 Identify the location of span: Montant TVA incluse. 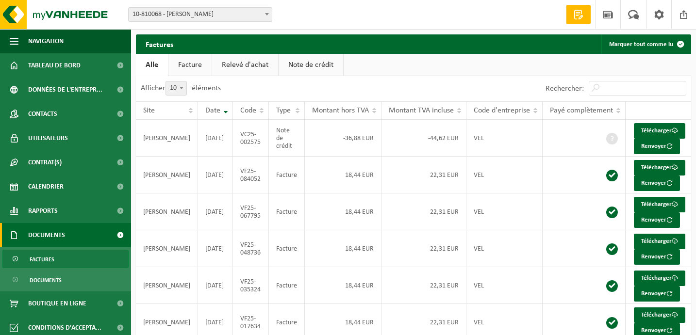
(421, 111).